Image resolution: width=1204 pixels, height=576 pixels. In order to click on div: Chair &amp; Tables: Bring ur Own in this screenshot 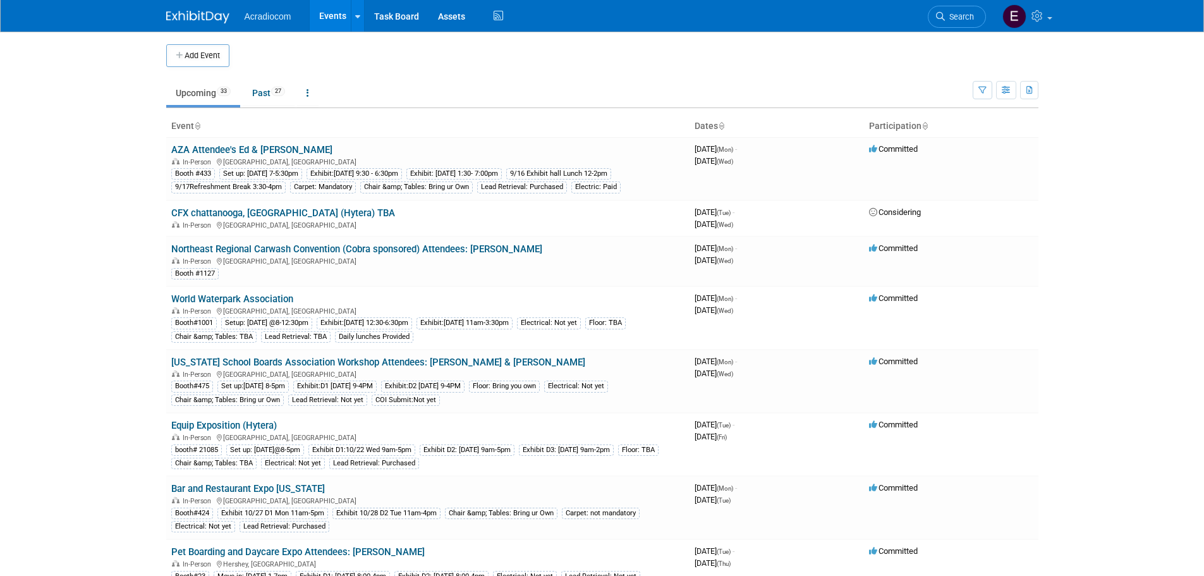, I will do `click(227, 400)`.